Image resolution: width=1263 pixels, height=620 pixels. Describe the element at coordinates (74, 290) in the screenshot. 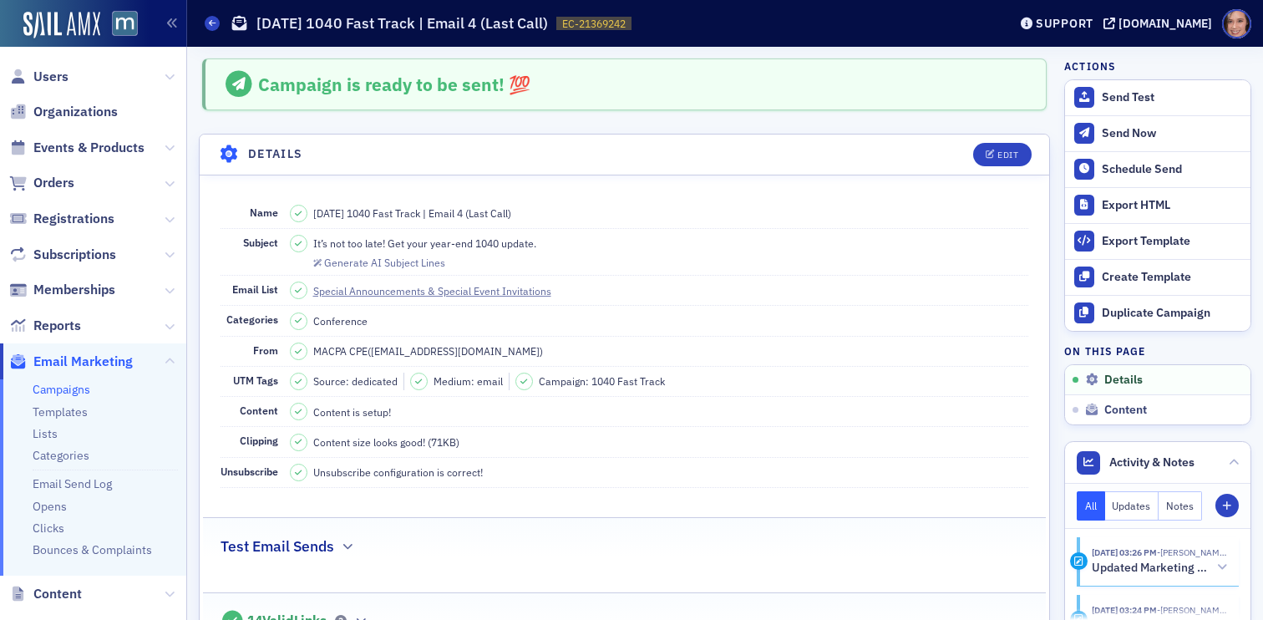

I see `span: Memberships` at that location.